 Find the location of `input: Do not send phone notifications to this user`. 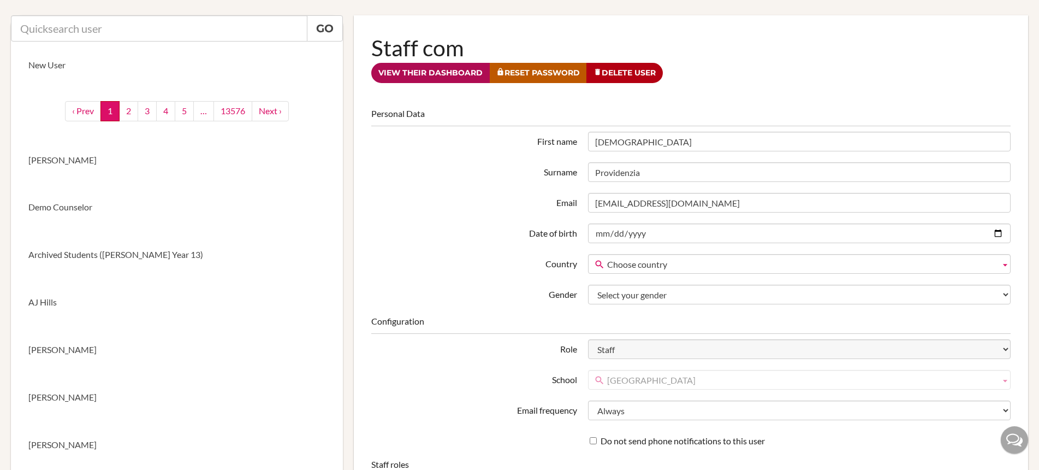

input: Do not send phone notifications to this user is located at coordinates (593, 440).